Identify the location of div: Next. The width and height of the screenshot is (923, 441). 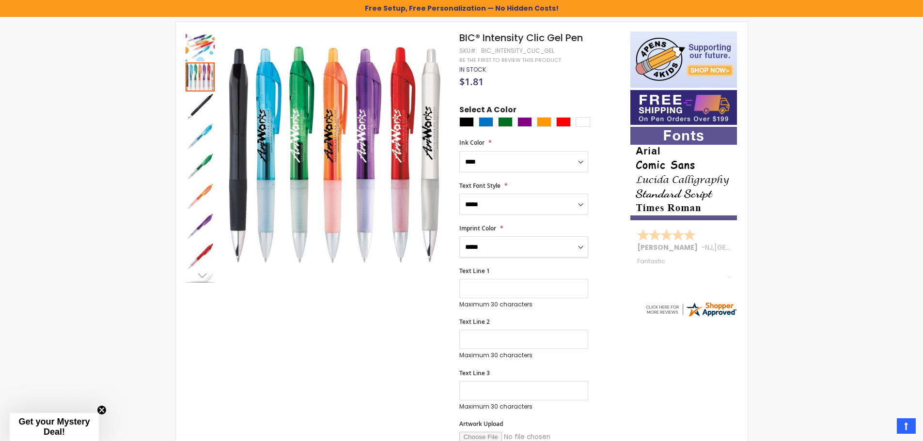
(200, 276).